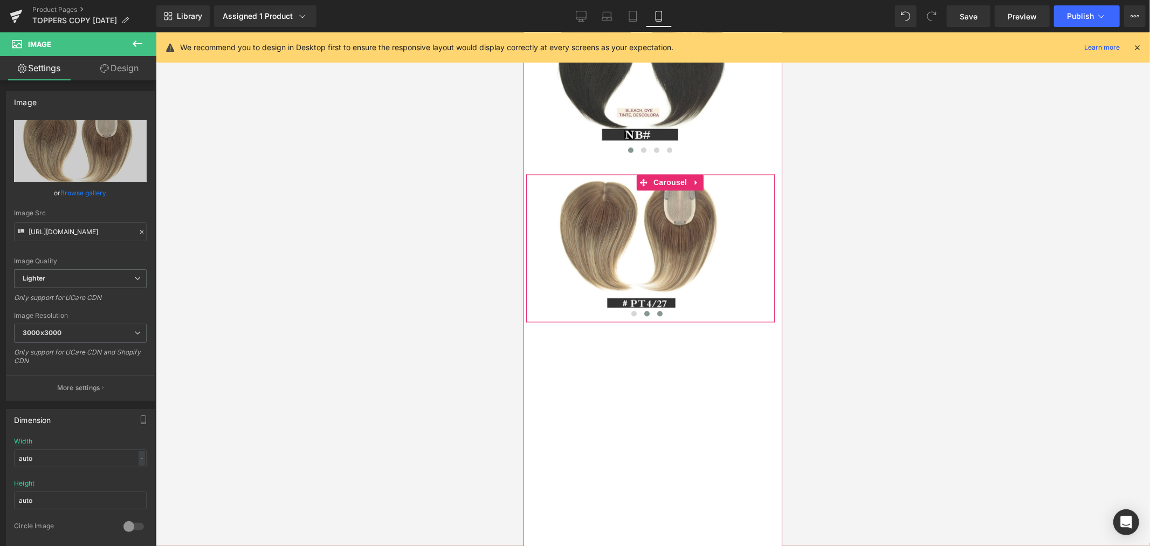  I want to click on b: Lighter, so click(34, 278).